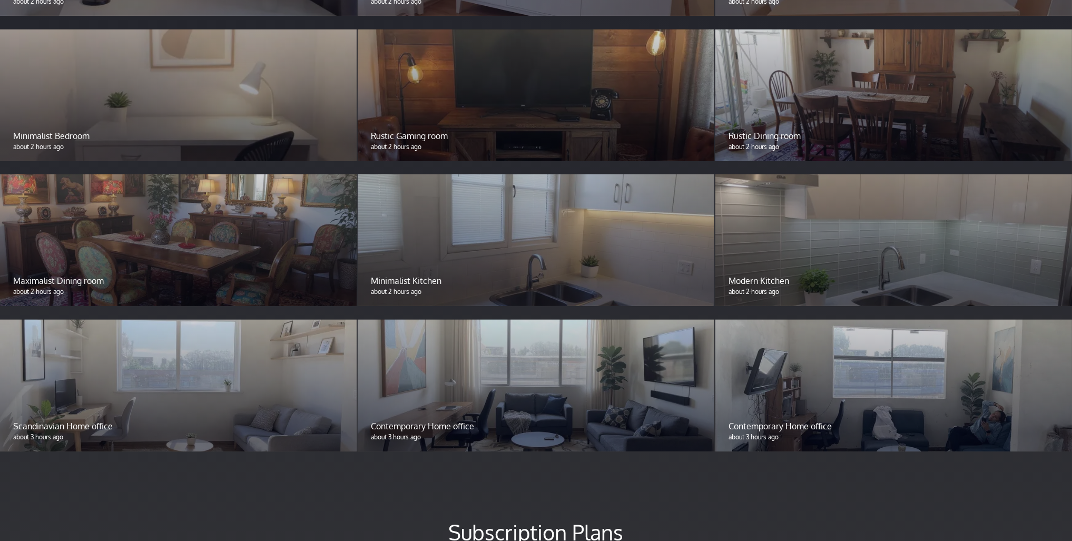 Image resolution: width=1072 pixels, height=541 pixels. I want to click on p: Modern Kitchen, so click(894, 281).